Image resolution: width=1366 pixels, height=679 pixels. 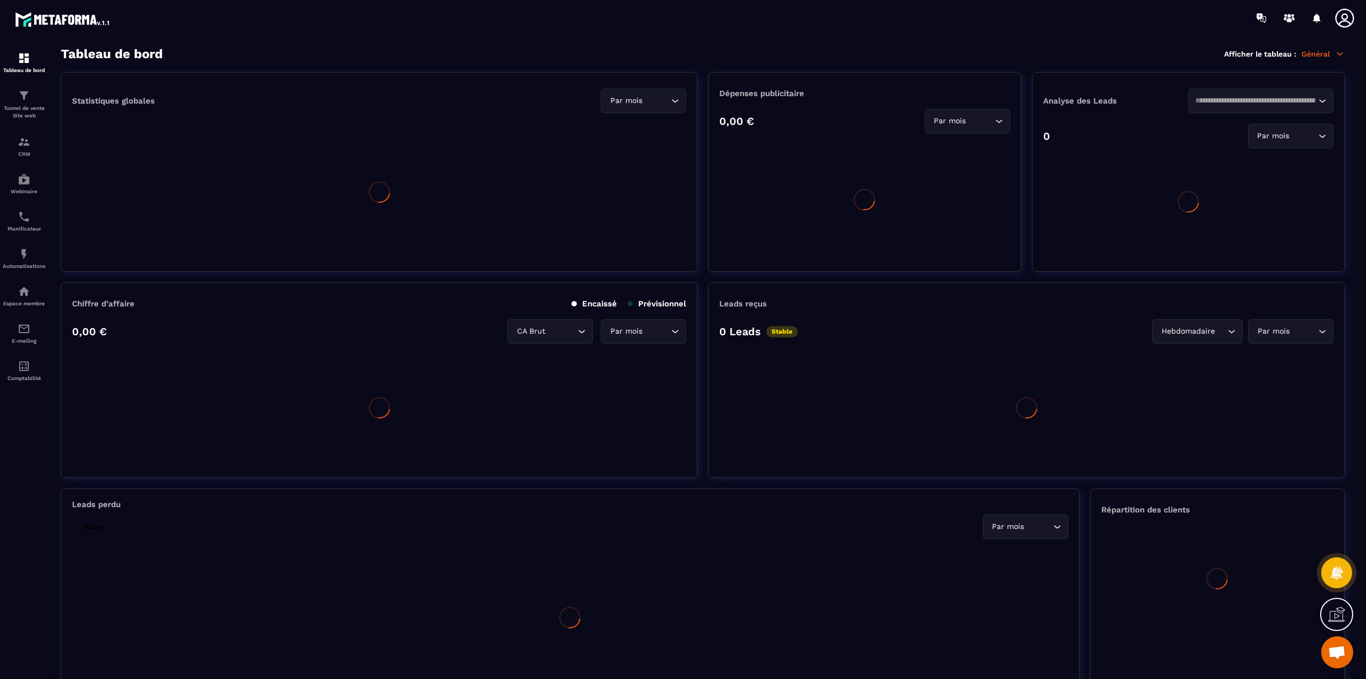 What do you see at coordinates (103, 304) in the screenshot?
I see `p: Chiffre d’affaire` at bounding box center [103, 304].